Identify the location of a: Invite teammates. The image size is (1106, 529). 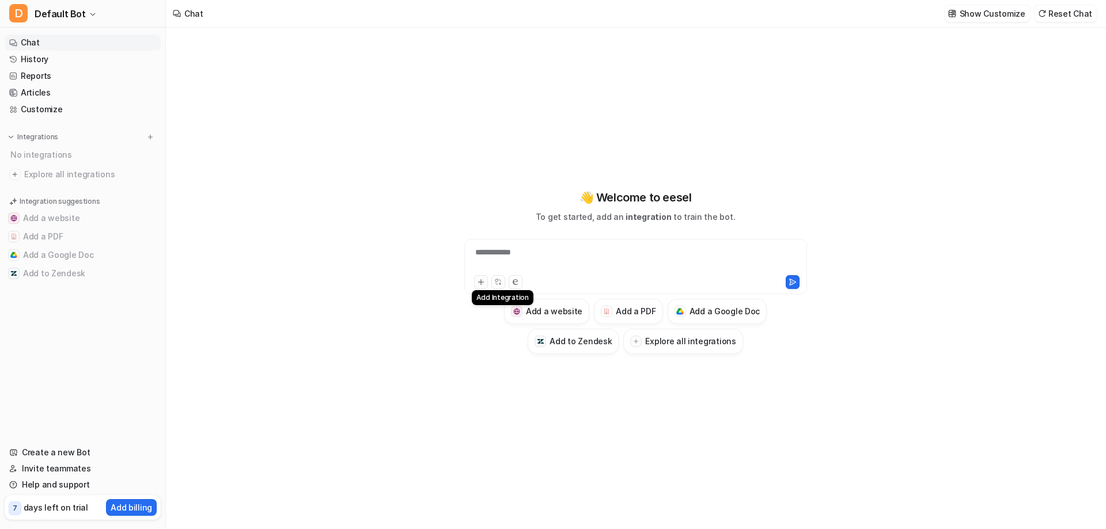
(82, 469).